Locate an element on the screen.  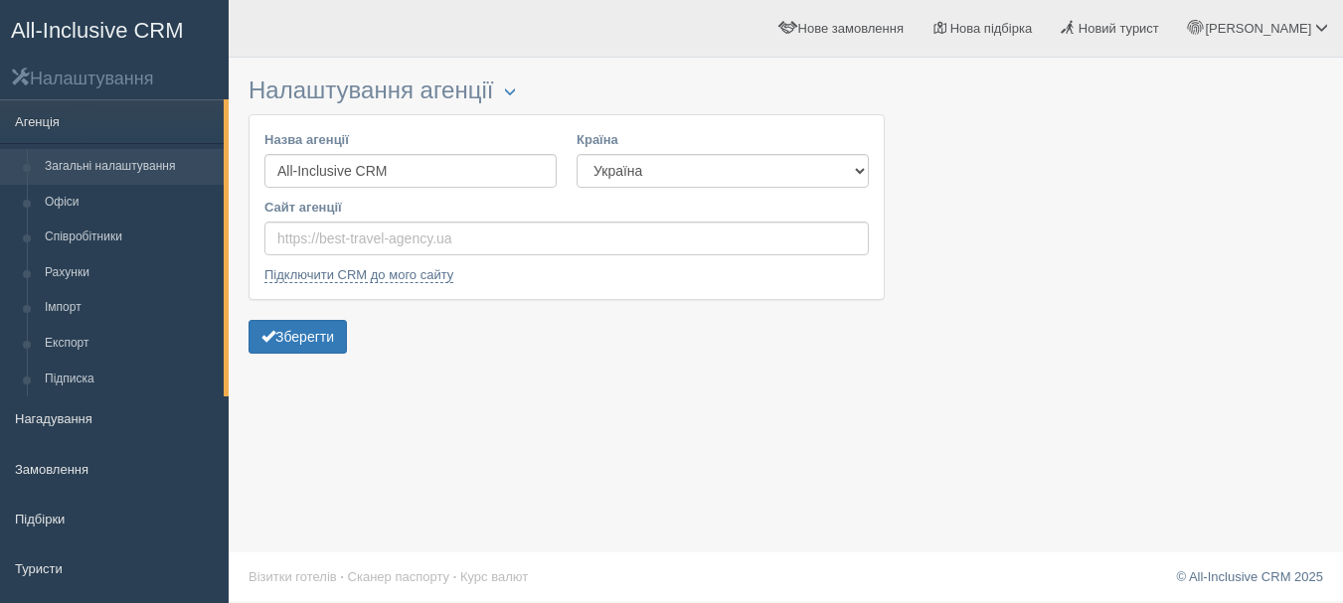
a: Експорт is located at coordinates (129, 344).